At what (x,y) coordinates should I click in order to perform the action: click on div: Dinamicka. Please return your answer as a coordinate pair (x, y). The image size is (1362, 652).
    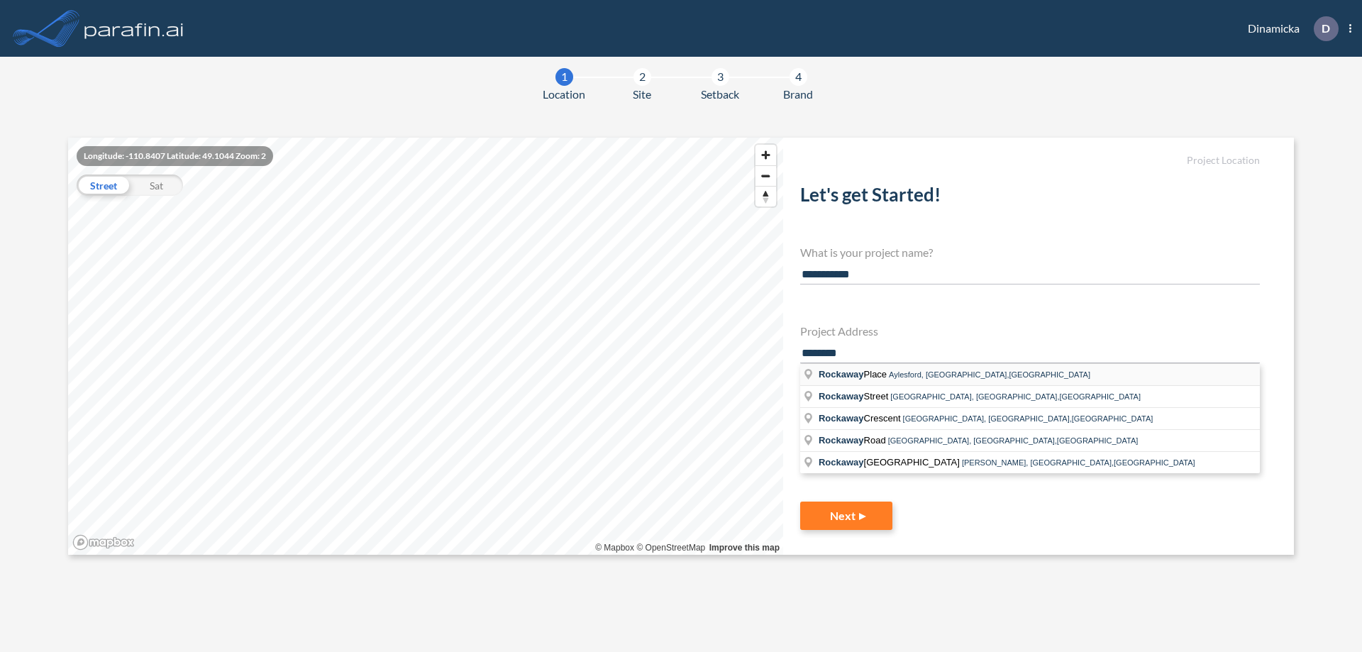
    Looking at the image, I should click on (1289, 28).